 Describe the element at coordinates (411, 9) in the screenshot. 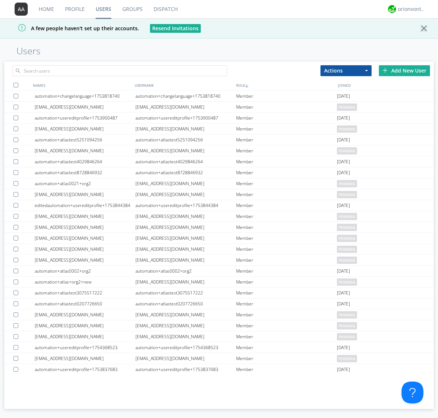

I see `div: orionvontas+atlas+automation+org2` at that location.